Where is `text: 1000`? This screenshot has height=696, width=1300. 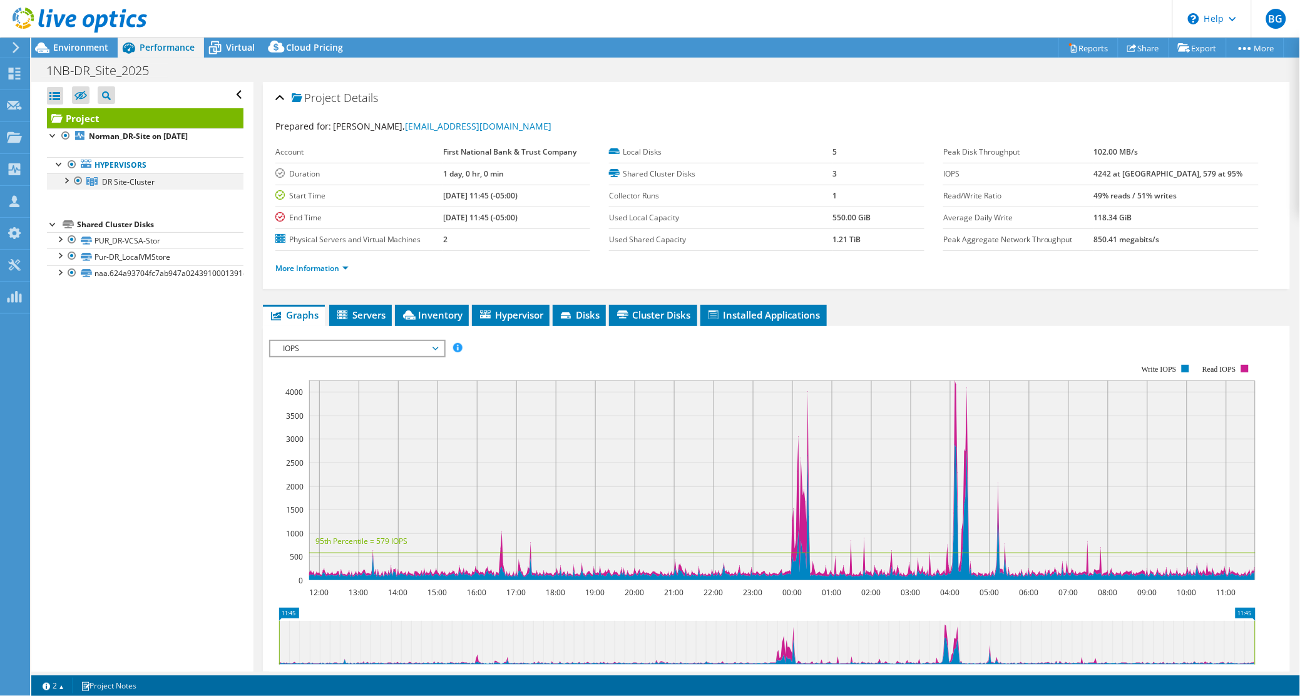 text: 1000 is located at coordinates (295, 533).